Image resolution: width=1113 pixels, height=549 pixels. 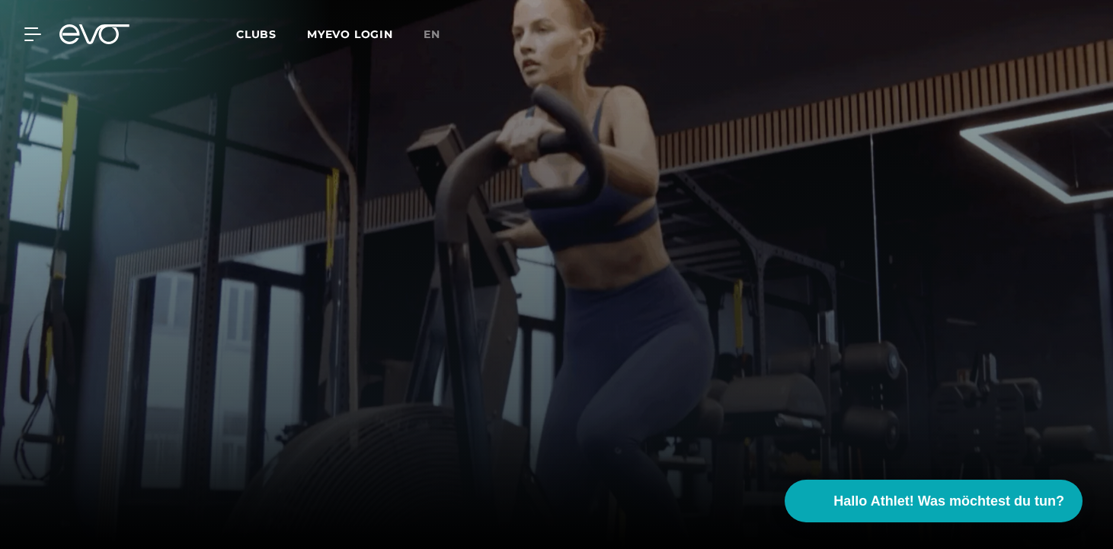 What do you see at coordinates (350, 34) in the screenshot?
I see `a: MYEVO LOGIN` at bounding box center [350, 34].